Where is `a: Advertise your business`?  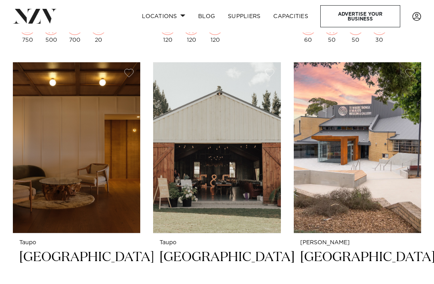
a: Advertise your business is located at coordinates (360, 16).